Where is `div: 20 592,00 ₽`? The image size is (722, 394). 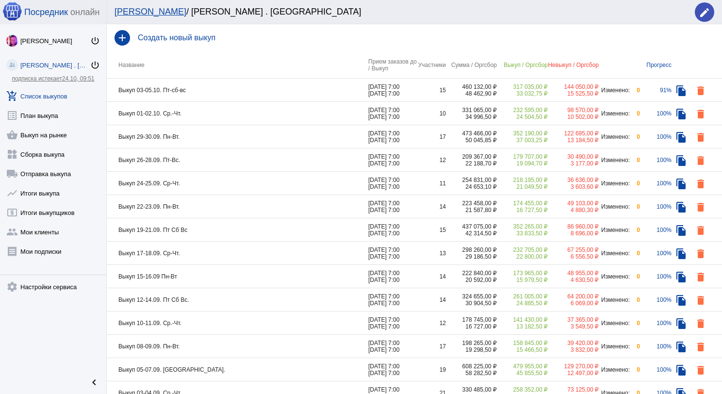 div: 20 592,00 ₽ is located at coordinates (471, 280).